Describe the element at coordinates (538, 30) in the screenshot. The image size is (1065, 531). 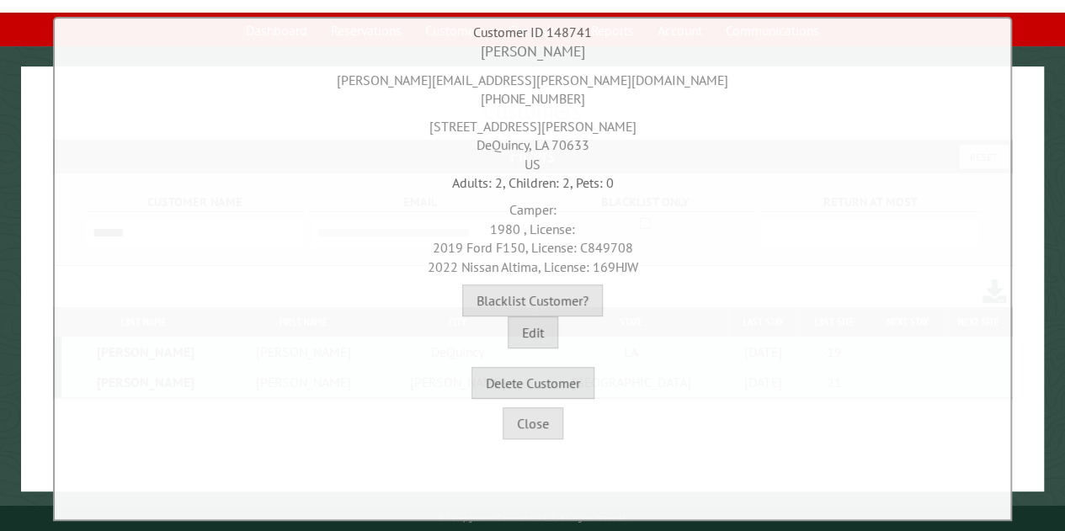
I see `a: Campsites` at that location.